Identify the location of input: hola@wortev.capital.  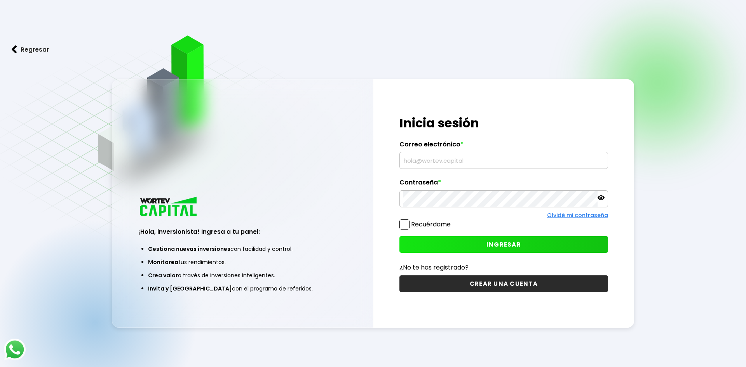
(504, 161).